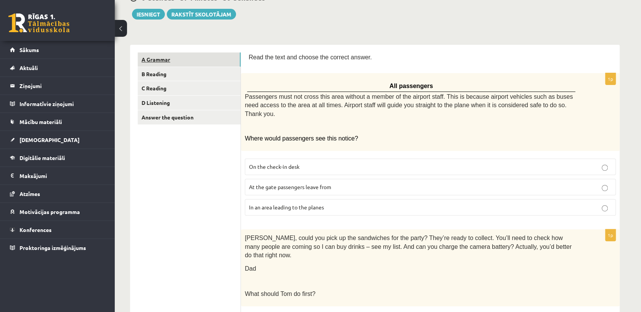 The image size is (641, 312). Describe the element at coordinates (280, 293) in the screenshot. I see `span: What should Tom do first?` at that location.